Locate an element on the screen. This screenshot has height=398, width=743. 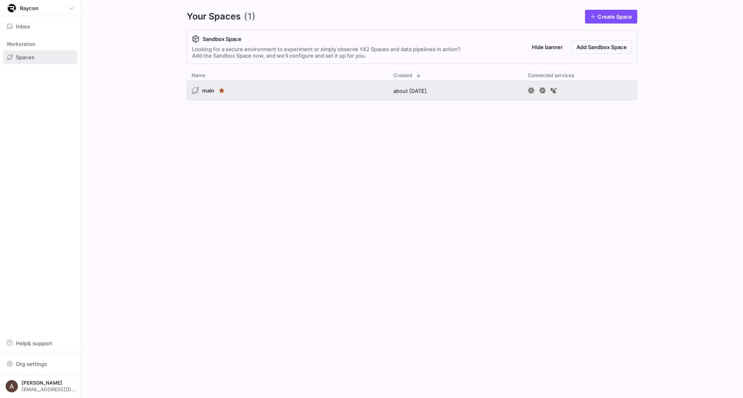
span: Name is located at coordinates (199, 75).